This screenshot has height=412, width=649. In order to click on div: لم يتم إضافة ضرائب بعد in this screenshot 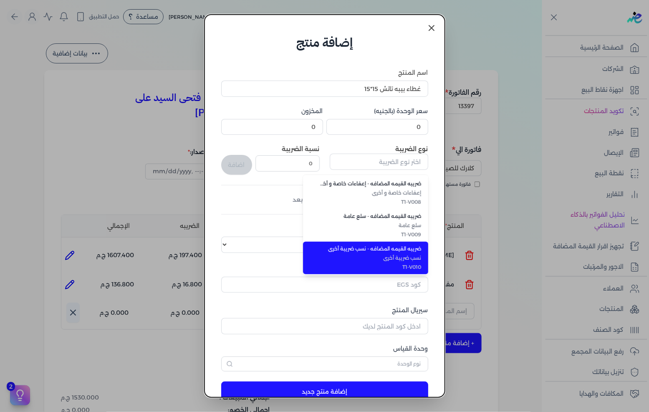, I will do `click(325, 199)`.